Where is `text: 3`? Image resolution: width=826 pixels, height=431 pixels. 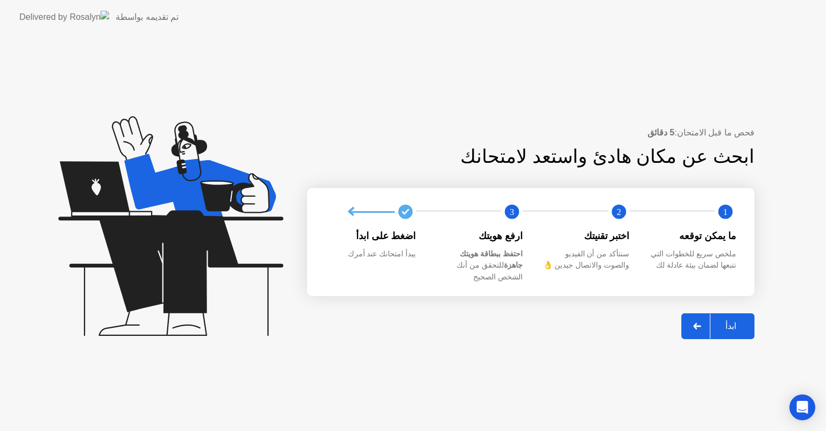 text: 3 is located at coordinates (512, 212).